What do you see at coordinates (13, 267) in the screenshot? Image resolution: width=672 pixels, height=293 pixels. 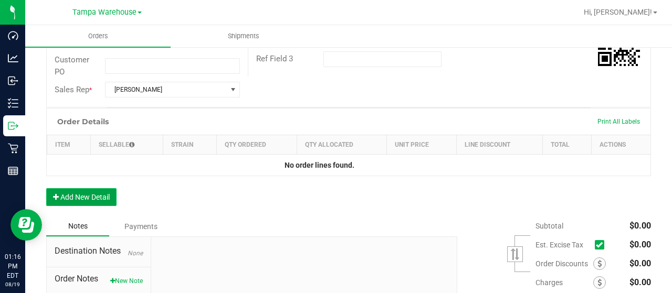 I see `p: 01:16 PM EDT` at bounding box center [13, 267].